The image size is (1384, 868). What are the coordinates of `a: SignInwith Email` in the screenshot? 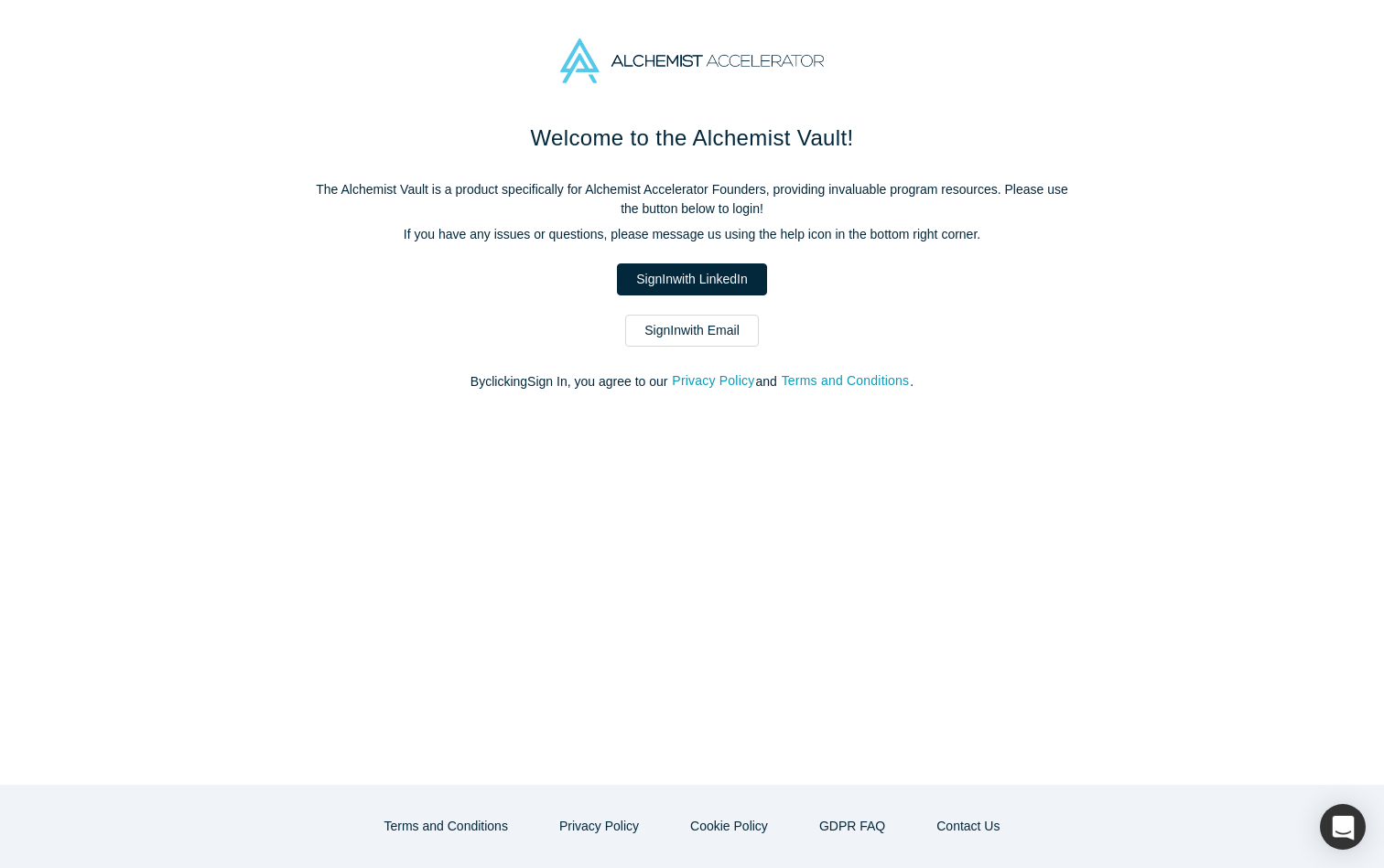 It's located at (692, 331).